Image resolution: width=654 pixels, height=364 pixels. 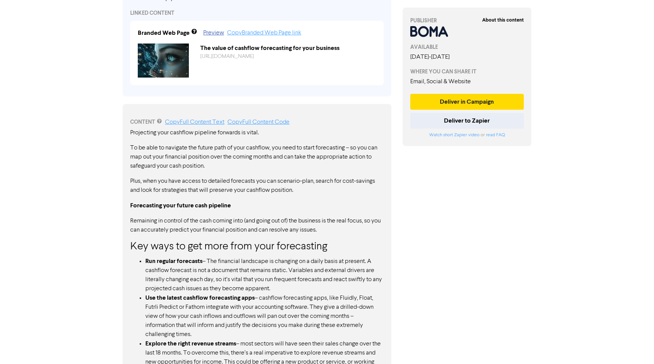 What do you see at coordinates (503, 20) in the screenshot?
I see `strong: About this content` at bounding box center [503, 20].